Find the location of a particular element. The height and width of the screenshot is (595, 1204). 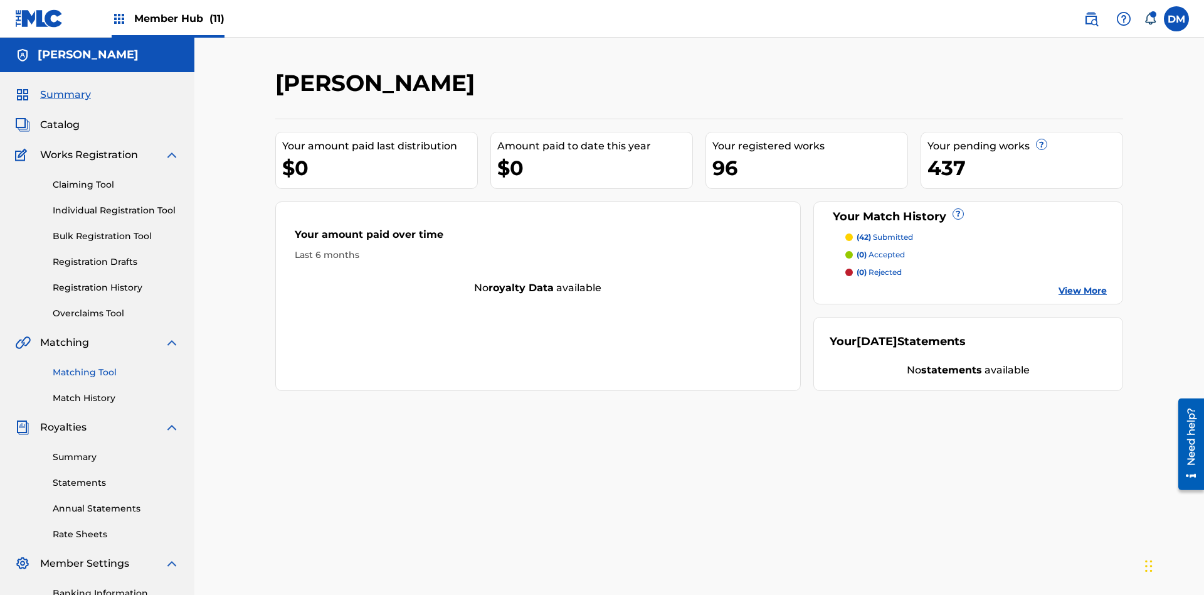

a: Public Search is located at coordinates (1091, 19).